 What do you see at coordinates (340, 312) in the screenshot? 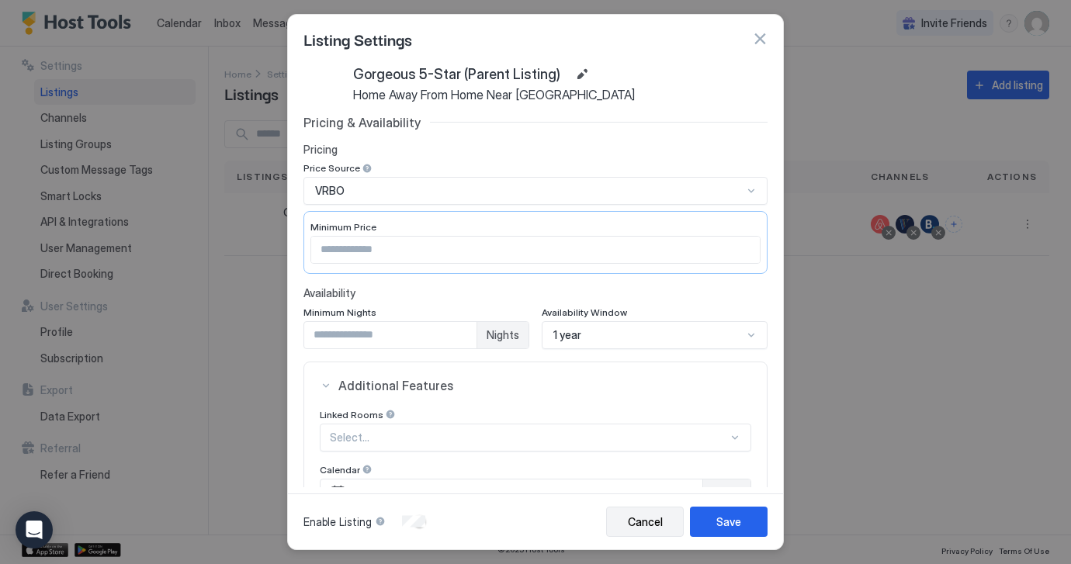
I see `span: Minimum Nights` at bounding box center [340, 312].